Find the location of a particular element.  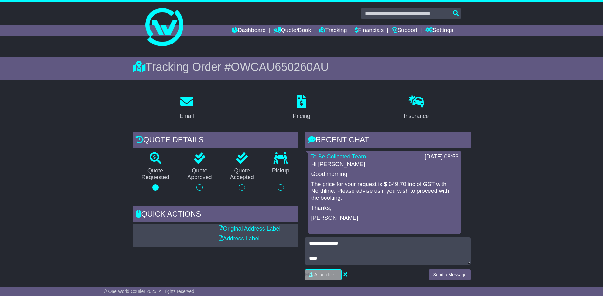

div: Insurance is located at coordinates (416, 116).